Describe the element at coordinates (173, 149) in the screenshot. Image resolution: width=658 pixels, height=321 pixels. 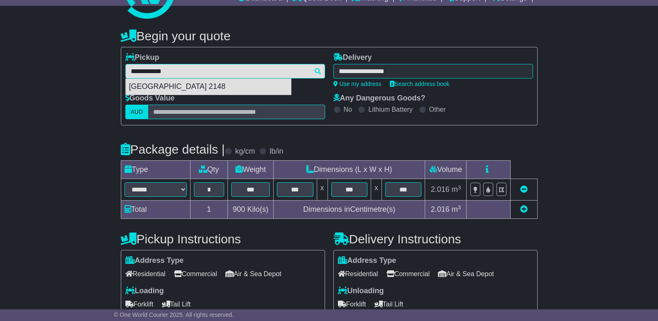
I see `h4: Package details |` at that location.